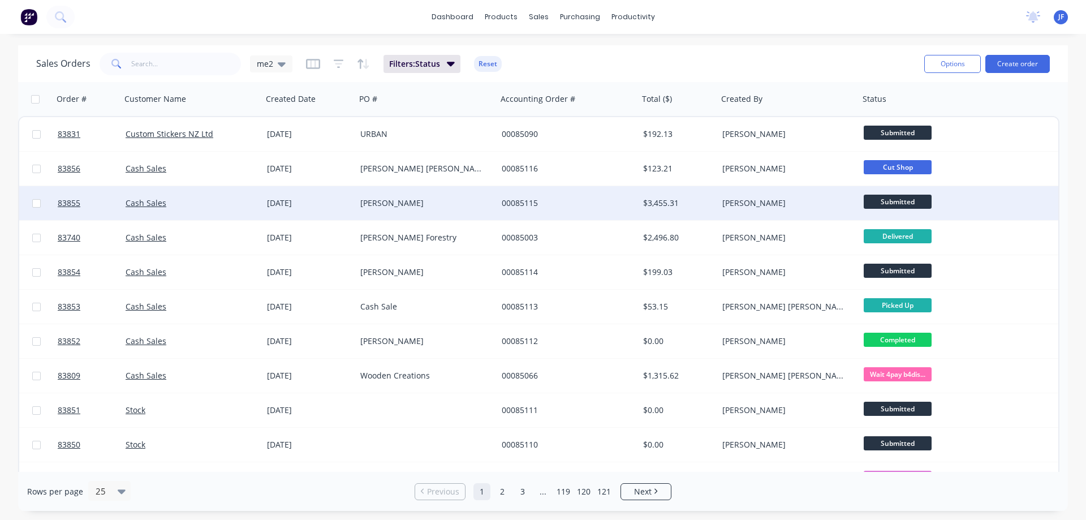  What do you see at coordinates (565, 134) in the screenshot?
I see `div: 00085090` at bounding box center [565, 134].